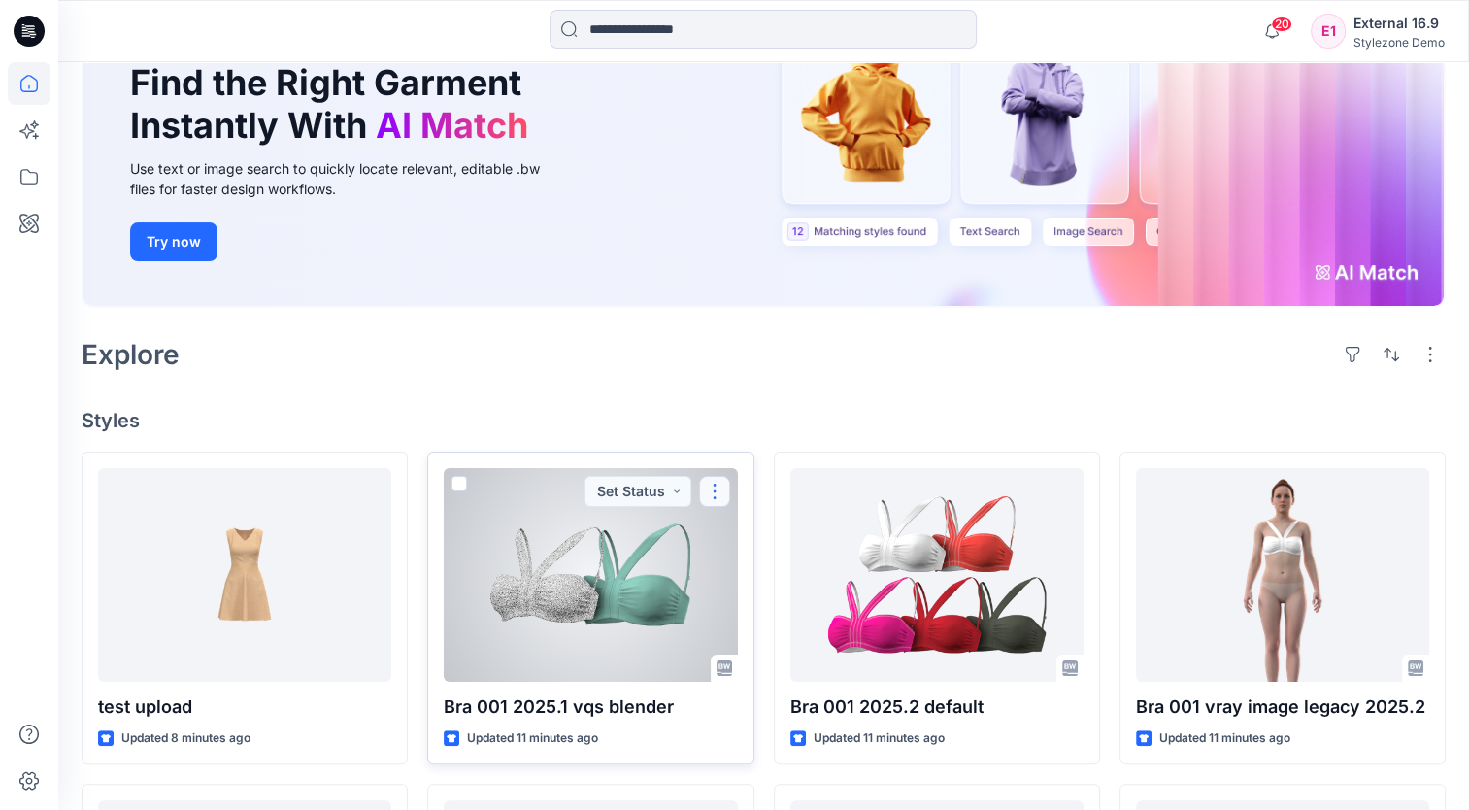 This screenshot has height=810, width=1469. What do you see at coordinates (590, 575) in the screenshot?
I see `a: Bra 001 2025.1 vqs blender` at bounding box center [590, 575].